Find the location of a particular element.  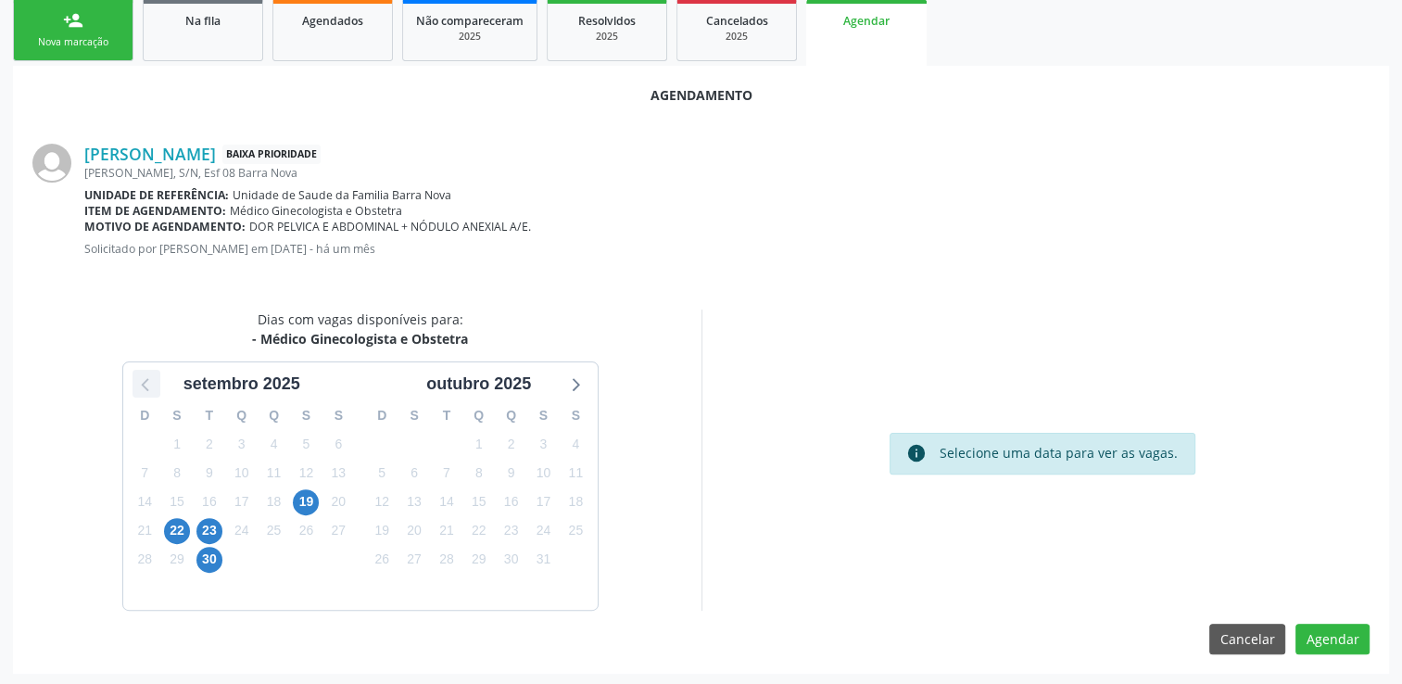

span: domingo, 12 de outubro de 2025 is located at coordinates (382, 502).